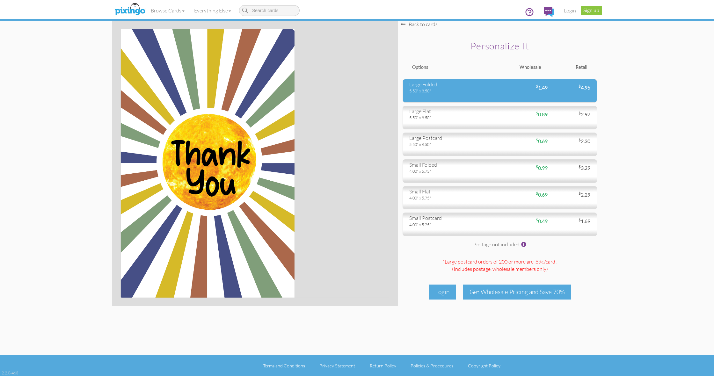  Describe the element at coordinates (549, 12) in the screenshot. I see `img: comments.svg` at that location.